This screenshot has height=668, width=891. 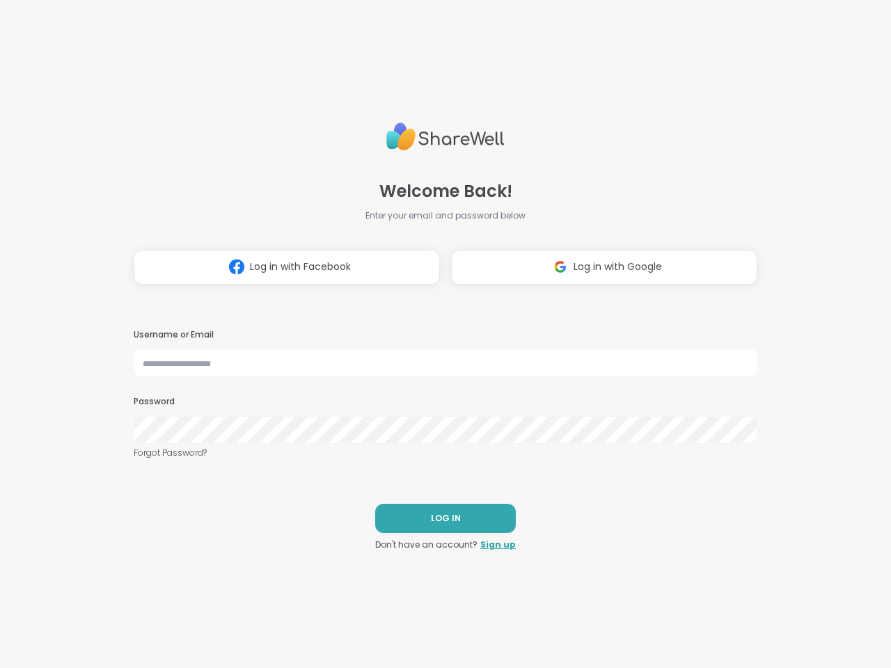 I want to click on span: Log in with Google, so click(x=617, y=267).